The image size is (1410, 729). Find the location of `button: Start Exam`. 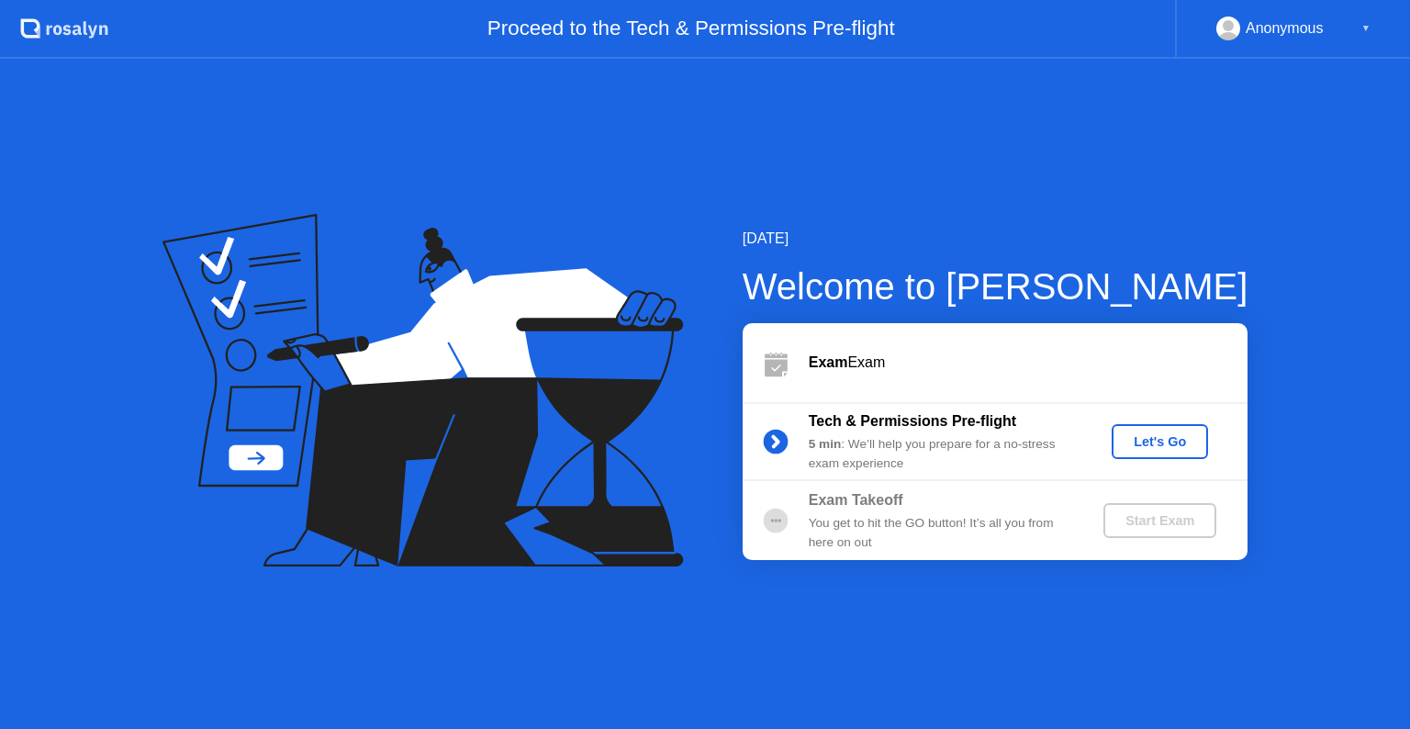

button: Start Exam is located at coordinates (1159, 520).